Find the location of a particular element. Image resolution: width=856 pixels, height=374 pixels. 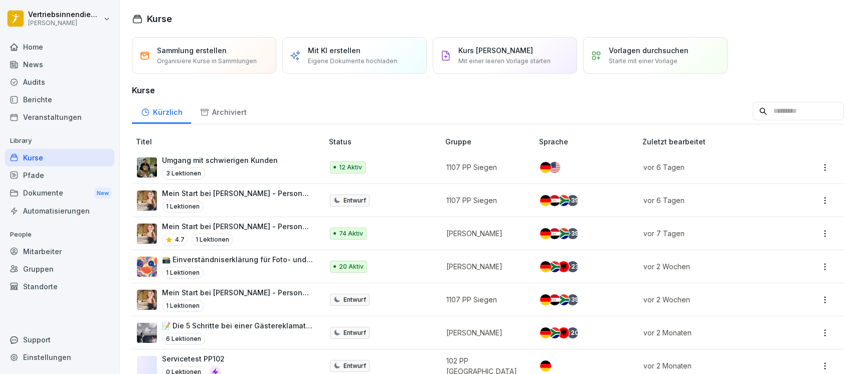

p: Vertriebsinnendienst is located at coordinates (65, 15).